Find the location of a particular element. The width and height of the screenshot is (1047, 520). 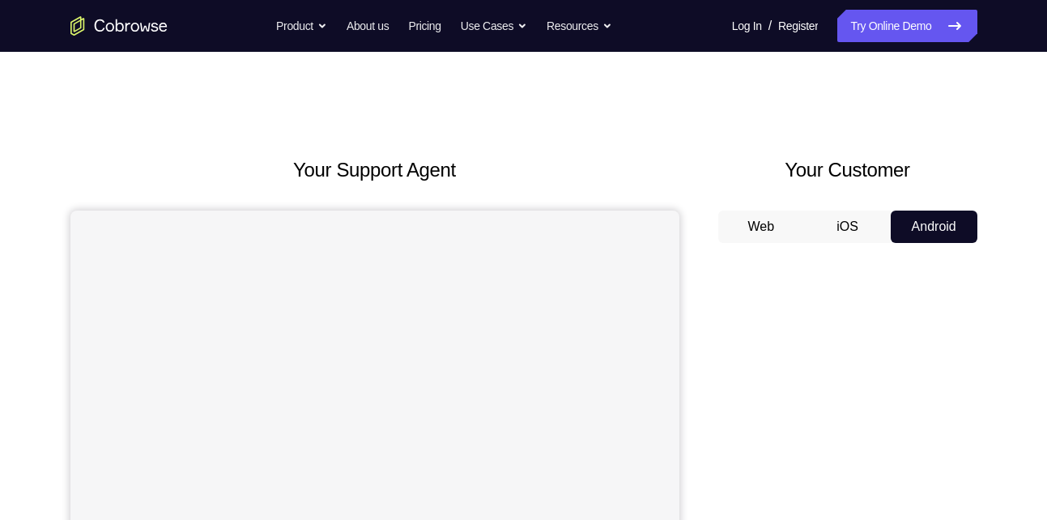

button: Product is located at coordinates (301, 26).